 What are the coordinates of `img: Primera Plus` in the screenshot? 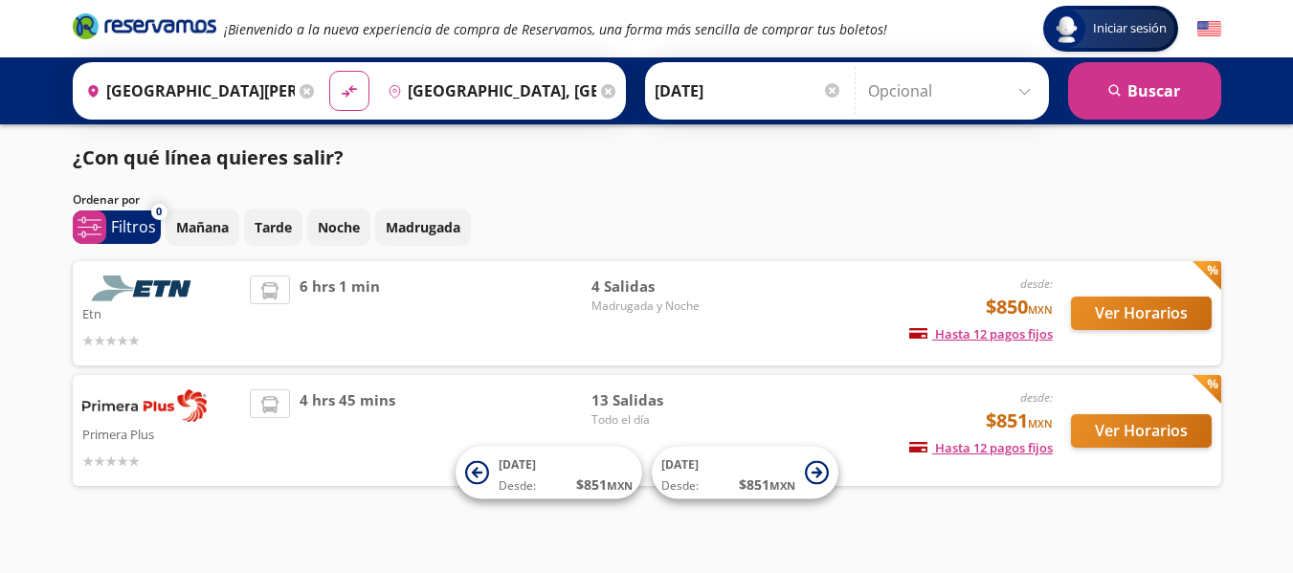 It's located at (145, 406).